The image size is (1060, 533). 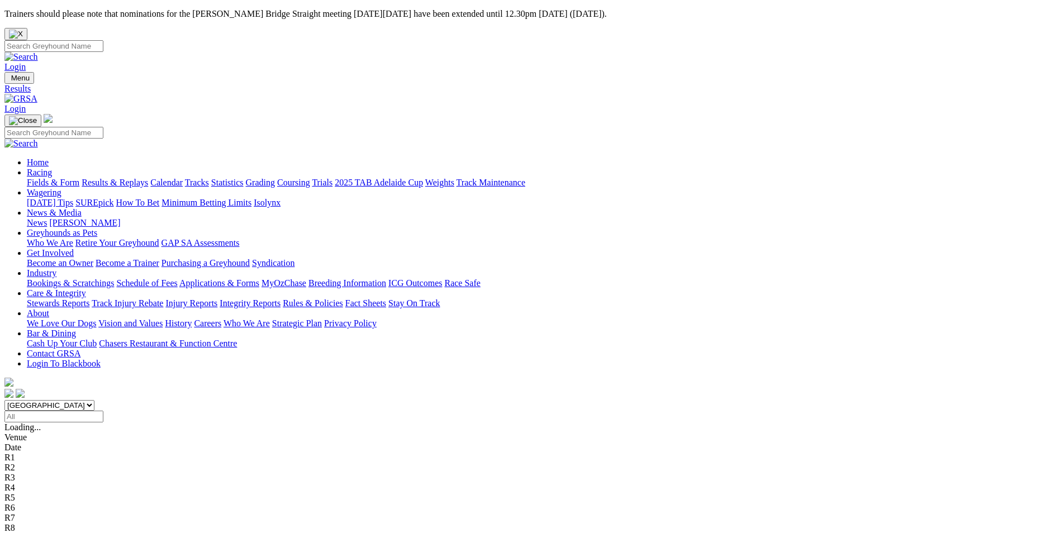 I want to click on a: ICG Outcomes, so click(x=415, y=283).